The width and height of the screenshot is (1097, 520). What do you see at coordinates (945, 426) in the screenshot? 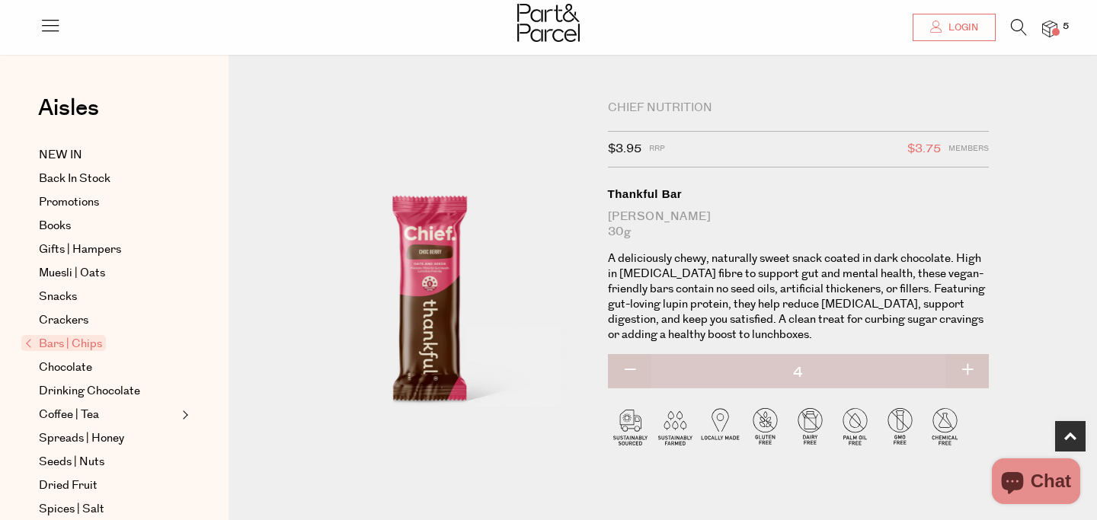
I see `img: P_P-ICONS-Live_Bec_V11_Chemical_Free.svg` at bounding box center [945, 426].